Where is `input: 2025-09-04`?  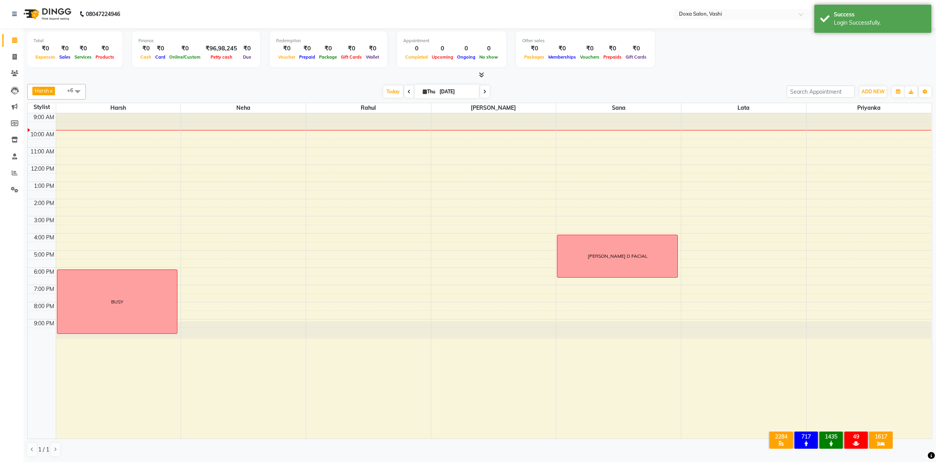
input: 2025-09-04 is located at coordinates (457, 92).